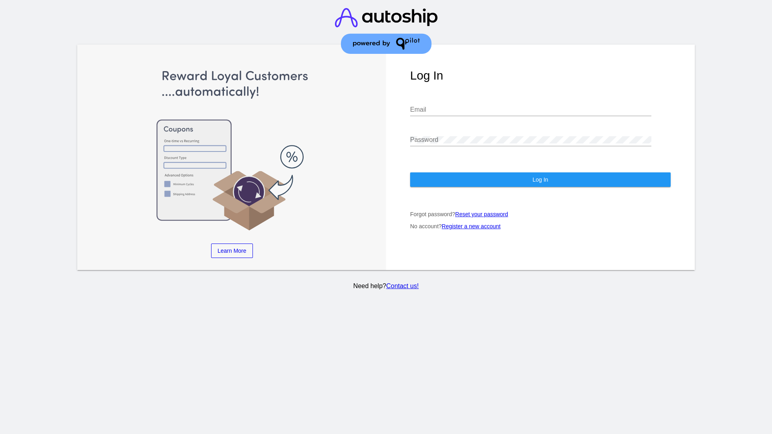 The image size is (772, 434). I want to click on a: Reset your password, so click(482, 214).